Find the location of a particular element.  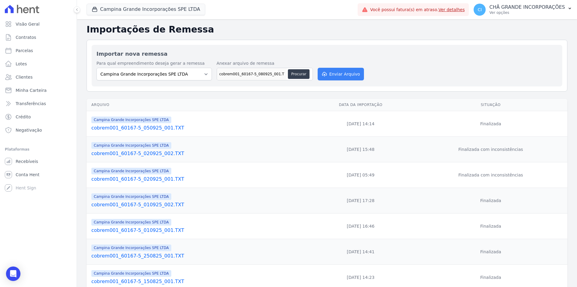

label: Para qual empreendimento deseja gerar a remessa is located at coordinates (154, 63).